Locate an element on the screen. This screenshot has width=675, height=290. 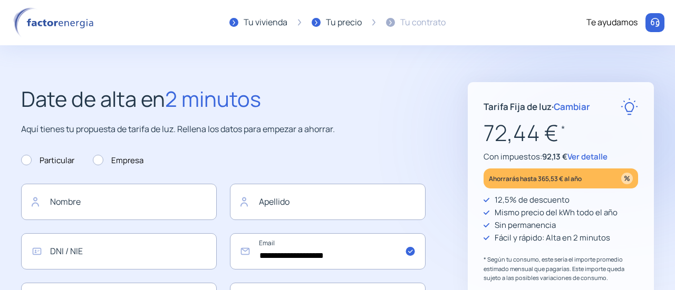
p: Sin permanencia is located at coordinates (525, 226).